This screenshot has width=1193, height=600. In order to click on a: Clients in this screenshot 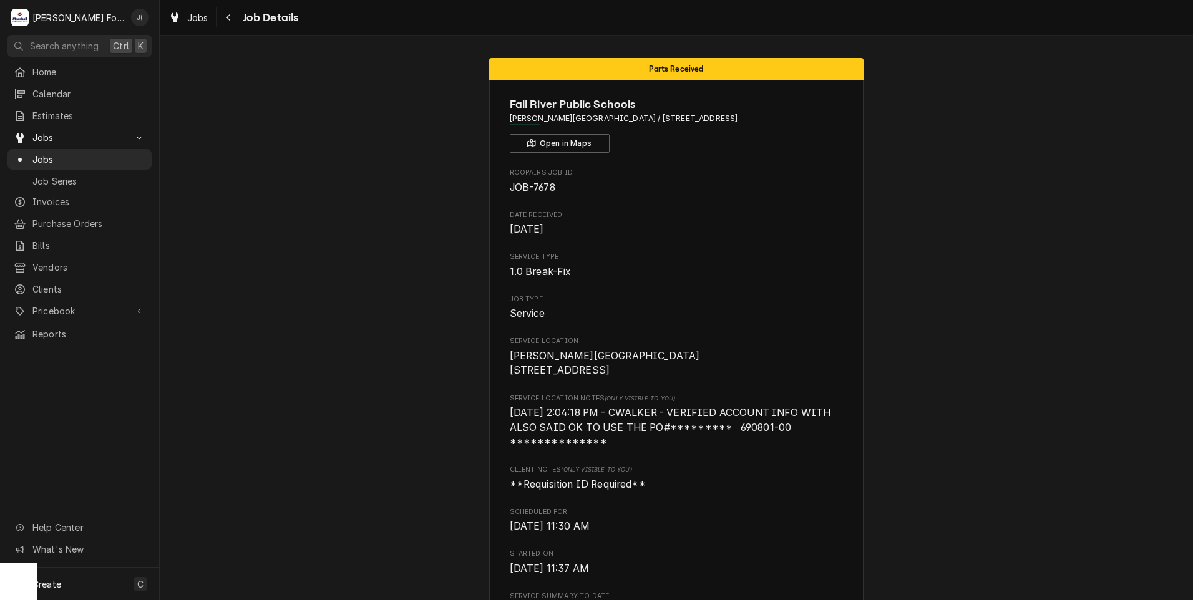, I will do `click(79, 289)`.